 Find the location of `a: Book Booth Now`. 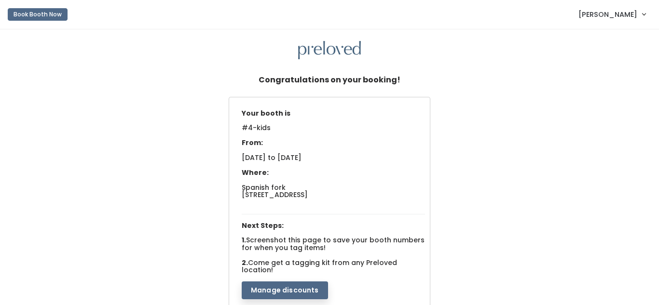

a: Book Booth Now is located at coordinates (38, 14).